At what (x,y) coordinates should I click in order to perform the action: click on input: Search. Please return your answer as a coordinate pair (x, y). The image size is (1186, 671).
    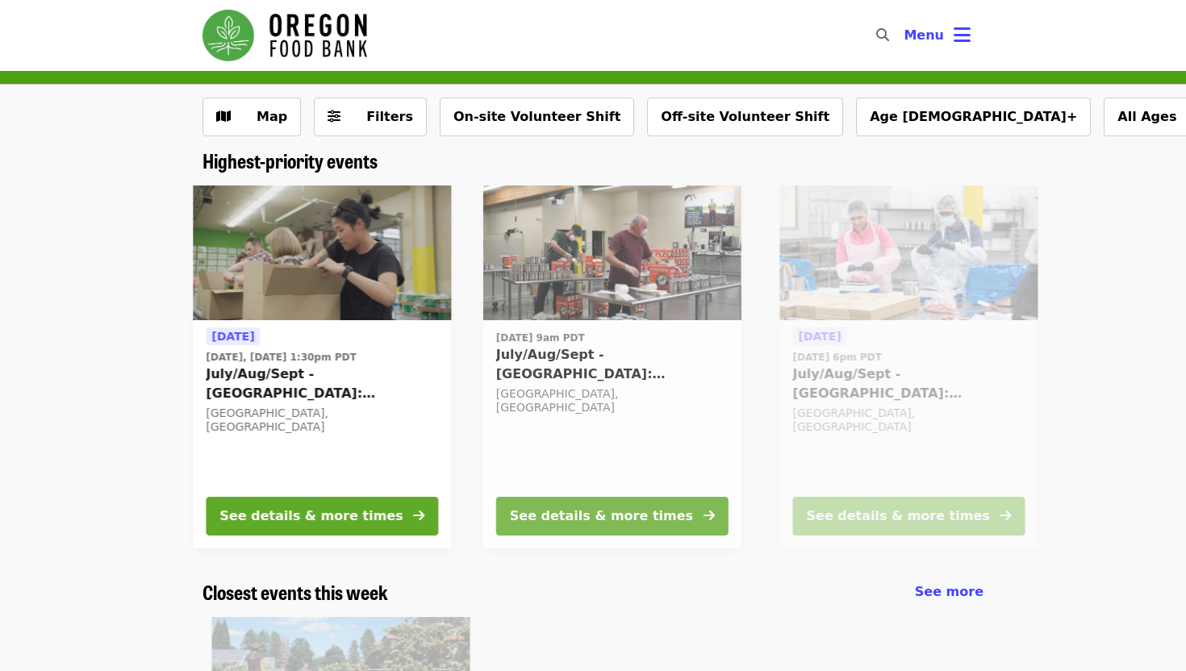
    Looking at the image, I should click on (905, 35).